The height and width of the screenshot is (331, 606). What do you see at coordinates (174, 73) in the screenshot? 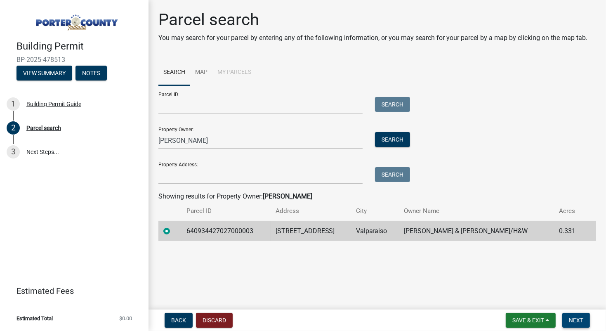
I see `a: Search` at bounding box center [174, 73].